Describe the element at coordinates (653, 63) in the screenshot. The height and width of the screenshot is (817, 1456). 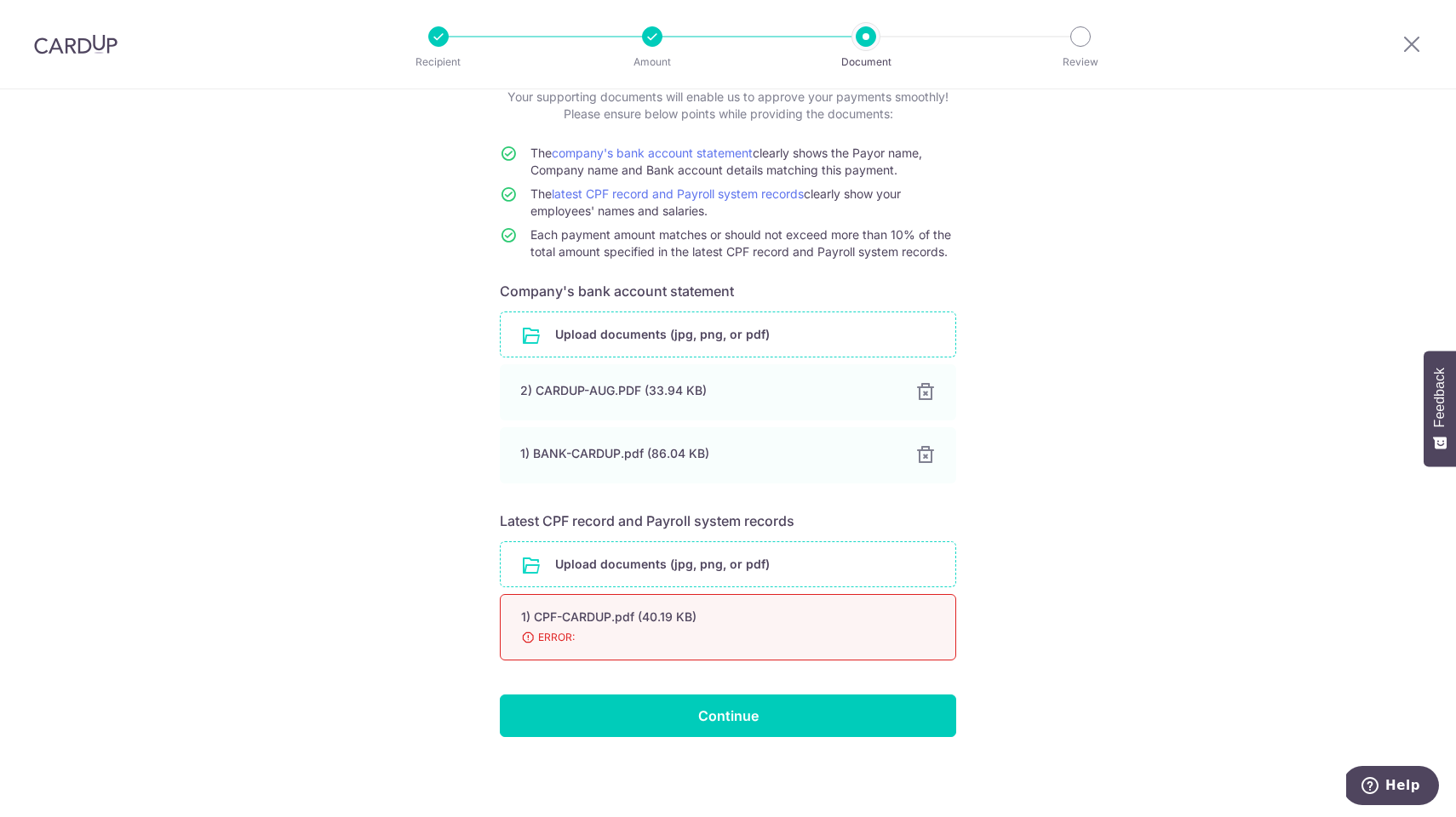
I see `p: Amount` at that location.